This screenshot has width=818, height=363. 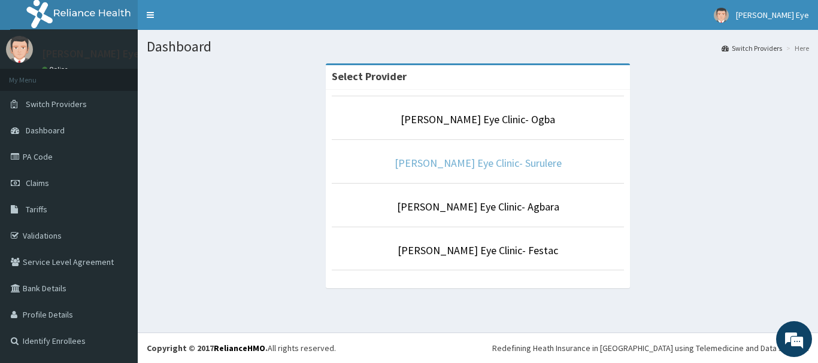 What do you see at coordinates (56, 104) in the screenshot?
I see `span: Switch Providers` at bounding box center [56, 104].